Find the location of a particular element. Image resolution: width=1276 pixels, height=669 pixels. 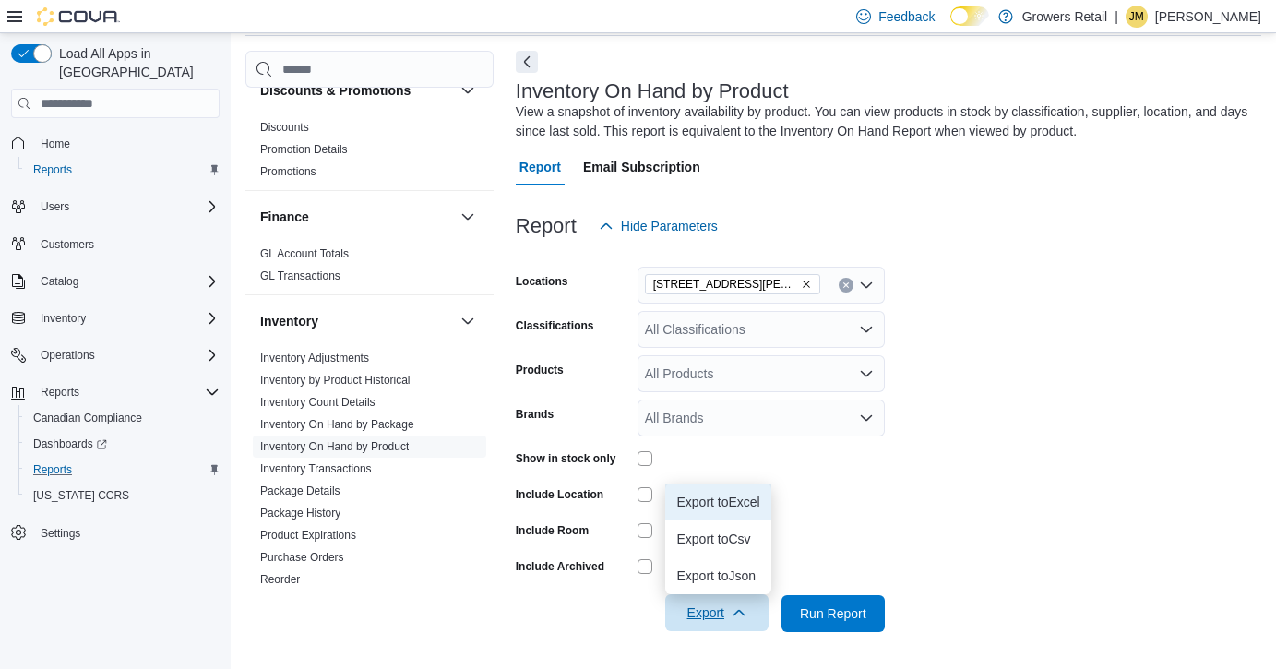

span: GL Transactions is located at coordinates (300, 276).